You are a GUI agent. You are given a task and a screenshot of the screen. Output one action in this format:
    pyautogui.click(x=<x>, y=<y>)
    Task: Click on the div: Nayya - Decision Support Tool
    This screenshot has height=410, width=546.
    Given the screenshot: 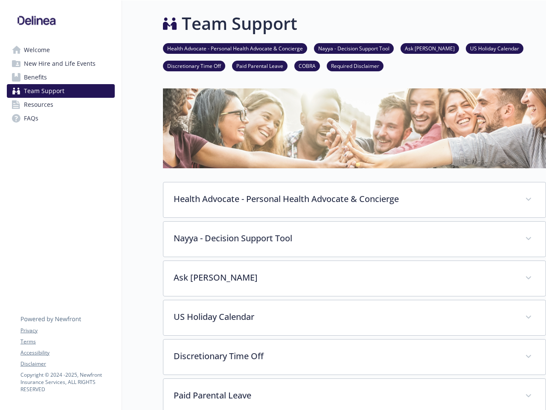 What is the action you would take?
    pyautogui.click(x=355, y=239)
    